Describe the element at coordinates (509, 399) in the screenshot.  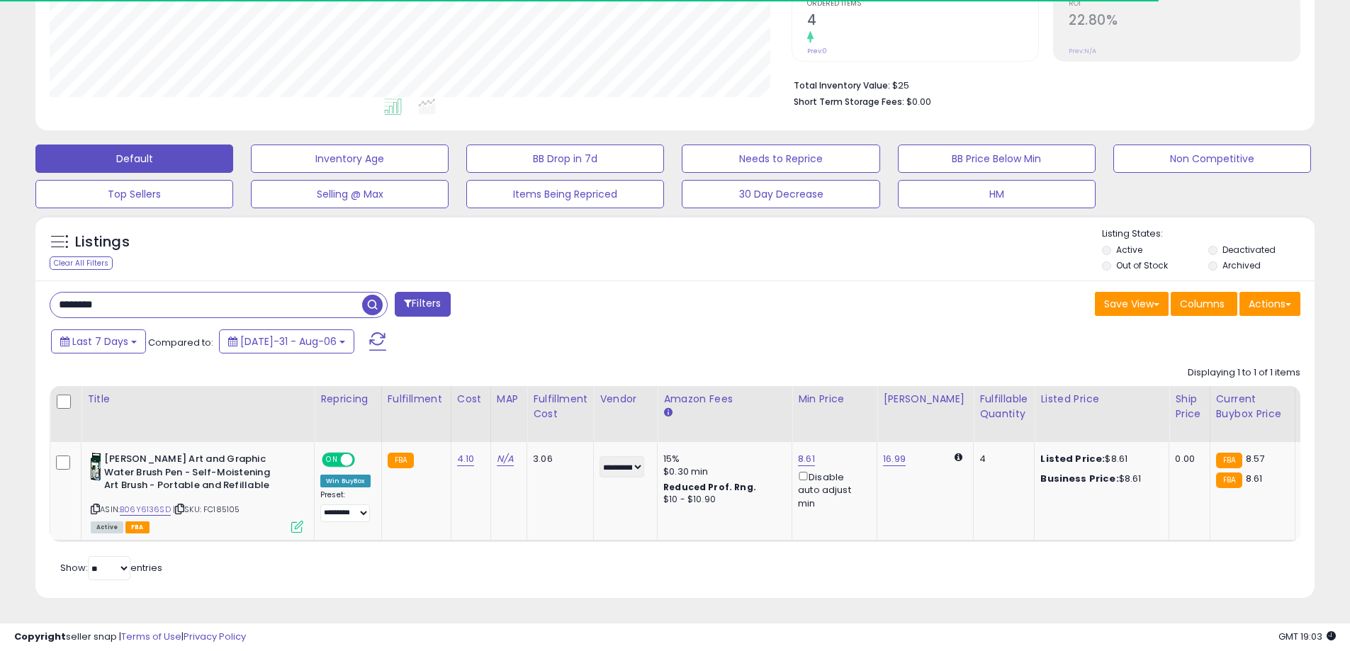
I see `div: MAP` at that location.